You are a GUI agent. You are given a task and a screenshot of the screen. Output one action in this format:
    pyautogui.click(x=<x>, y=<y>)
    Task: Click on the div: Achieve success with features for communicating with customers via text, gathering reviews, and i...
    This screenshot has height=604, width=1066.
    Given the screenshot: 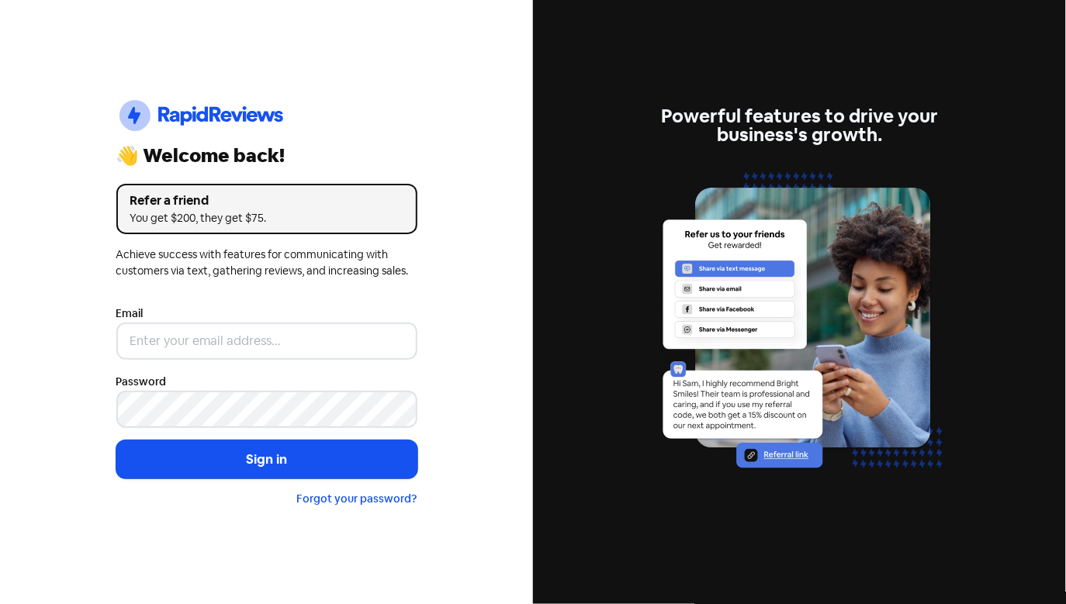 What is the action you would take?
    pyautogui.click(x=267, y=263)
    